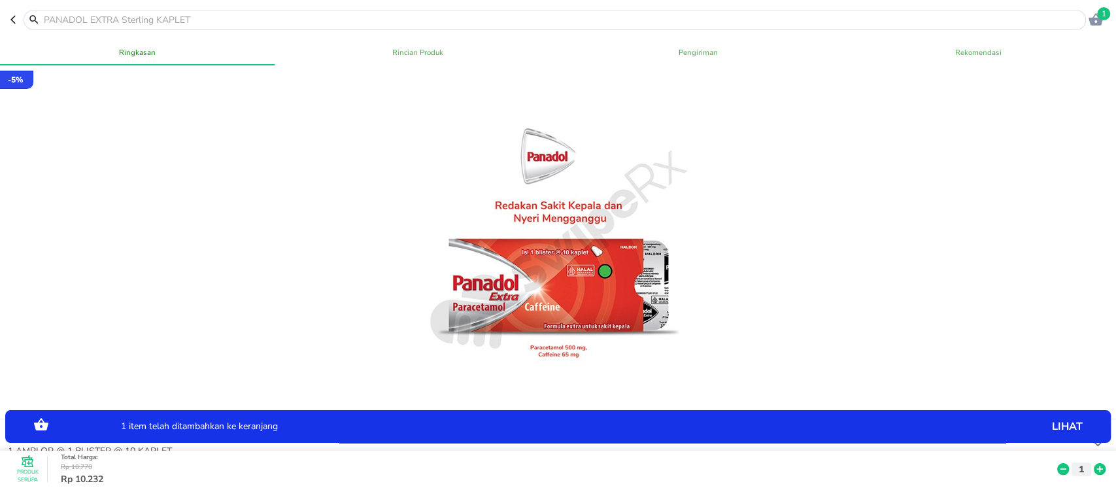 The width and height of the screenshot is (1116, 488). What do you see at coordinates (27, 470) in the screenshot?
I see `button: Produk Serupa` at bounding box center [27, 470].